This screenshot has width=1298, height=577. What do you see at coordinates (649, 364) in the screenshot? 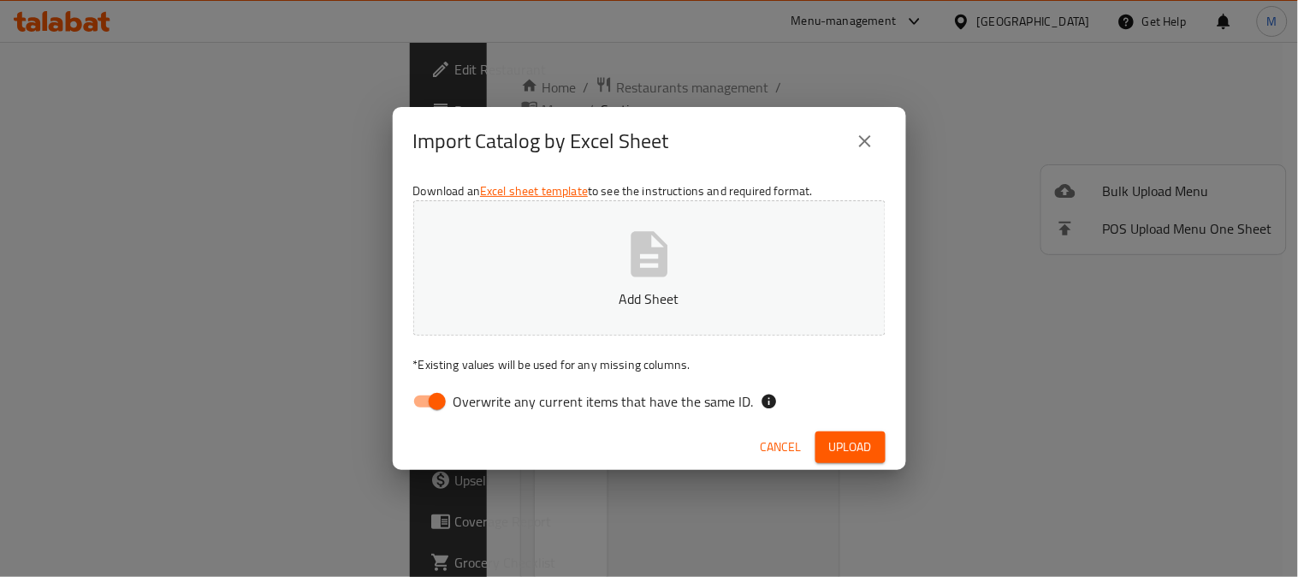
I see `p: Existing values will be used for any missing columns.` at bounding box center [649, 364].